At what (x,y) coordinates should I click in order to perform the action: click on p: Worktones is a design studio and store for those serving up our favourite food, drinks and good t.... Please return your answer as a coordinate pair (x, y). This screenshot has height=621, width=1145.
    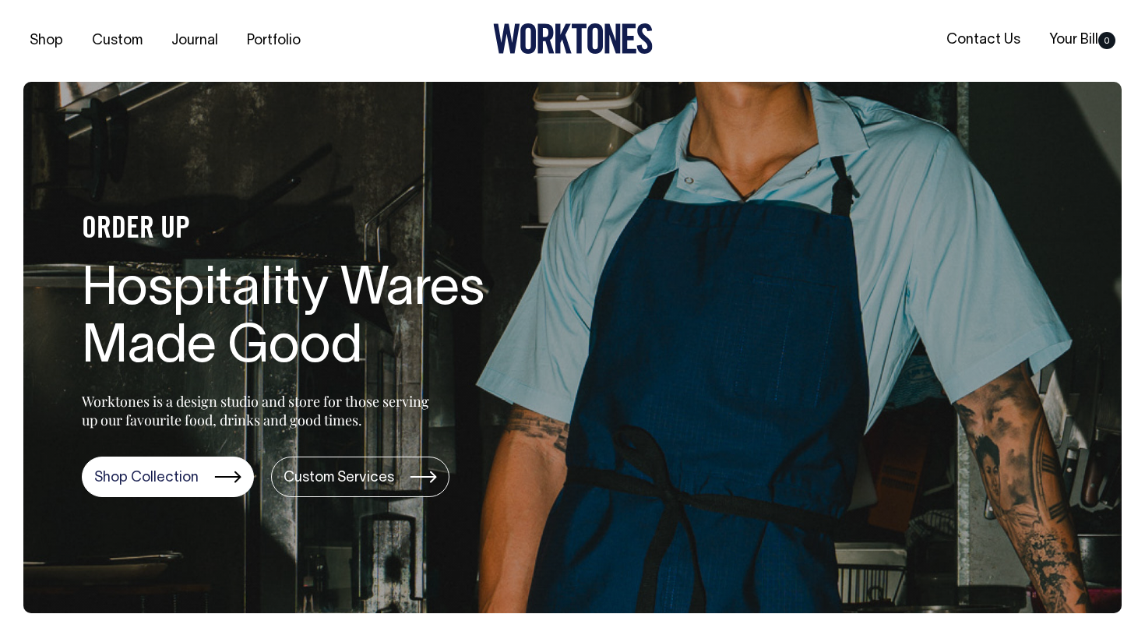
    Looking at the image, I should click on (259, 410).